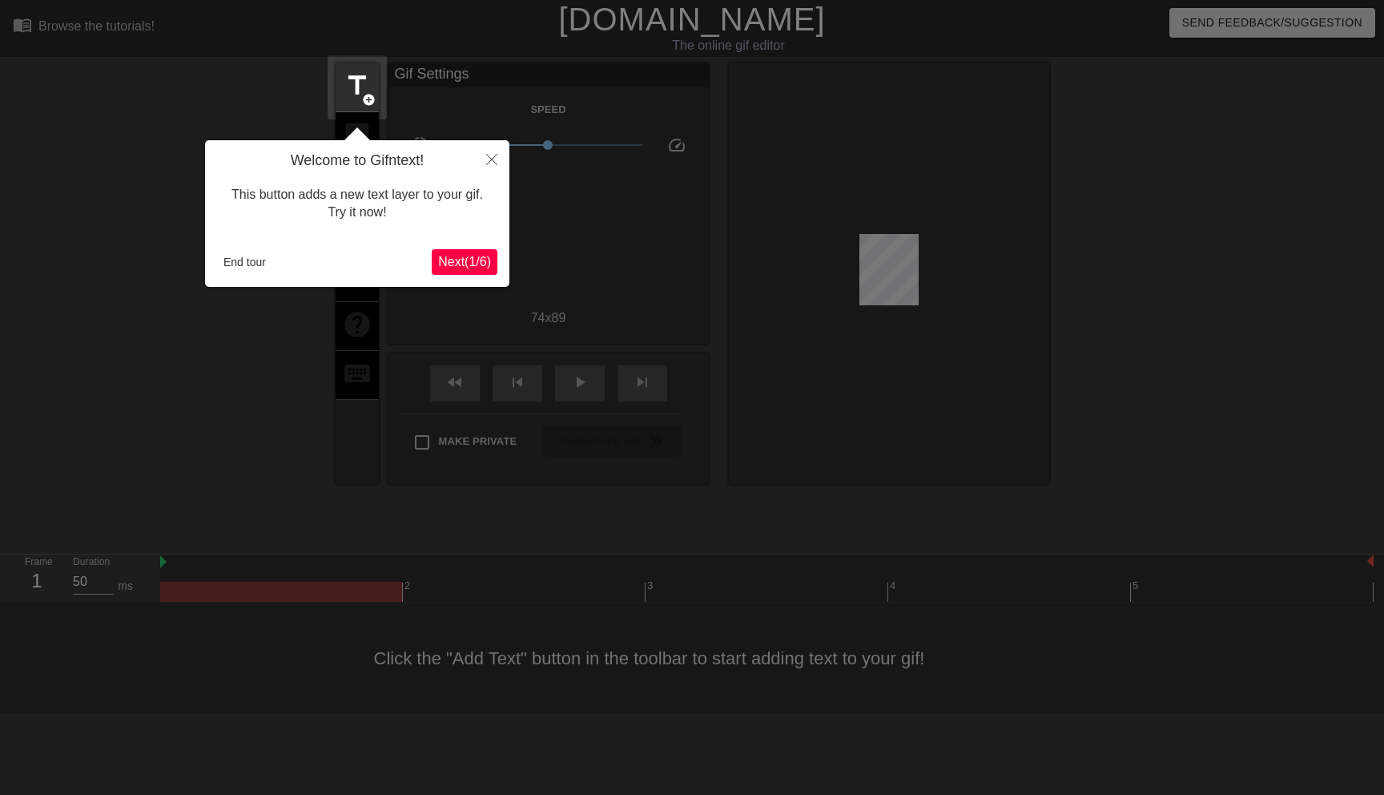 The image size is (1384, 795). I want to click on button: Close, so click(492, 159).